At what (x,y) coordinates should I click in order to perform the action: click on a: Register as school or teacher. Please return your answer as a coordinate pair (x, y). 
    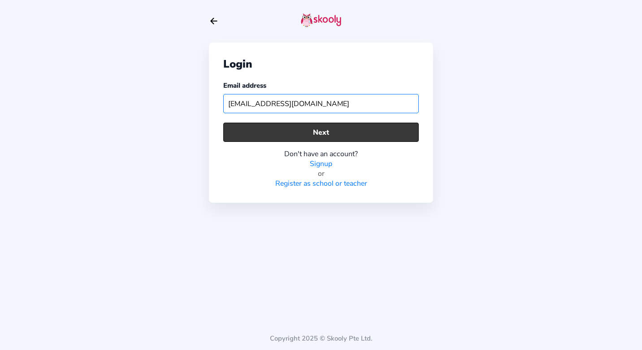
    Looking at the image, I should click on (321, 184).